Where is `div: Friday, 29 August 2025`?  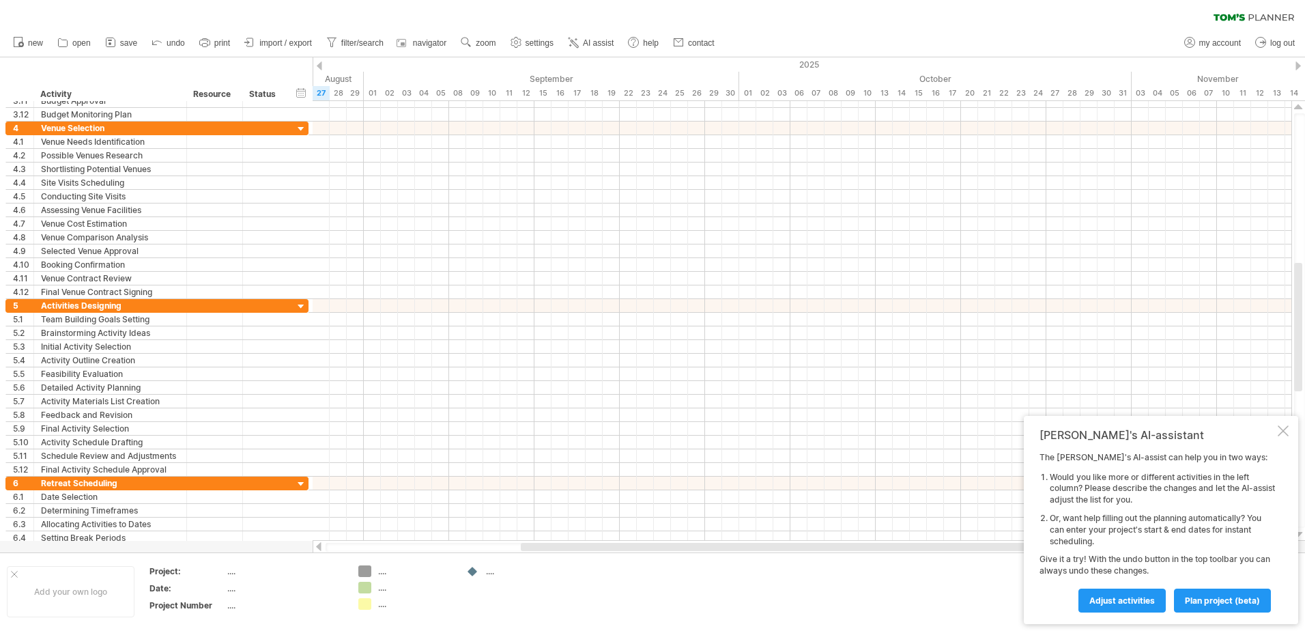 div: Friday, 29 August 2025 is located at coordinates (355, 93).